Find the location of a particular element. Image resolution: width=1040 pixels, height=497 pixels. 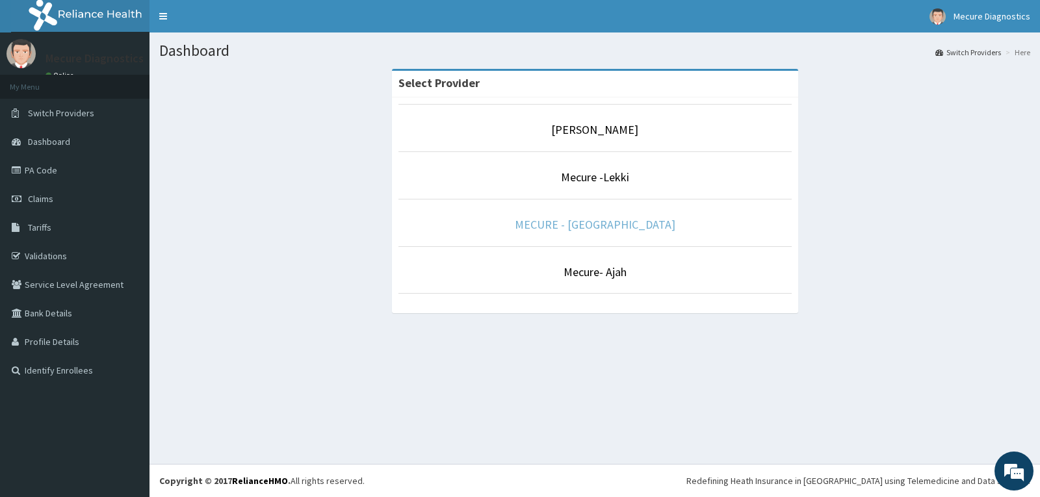

textarea: Type your message and hit 'Enter' is located at coordinates (127, 378).